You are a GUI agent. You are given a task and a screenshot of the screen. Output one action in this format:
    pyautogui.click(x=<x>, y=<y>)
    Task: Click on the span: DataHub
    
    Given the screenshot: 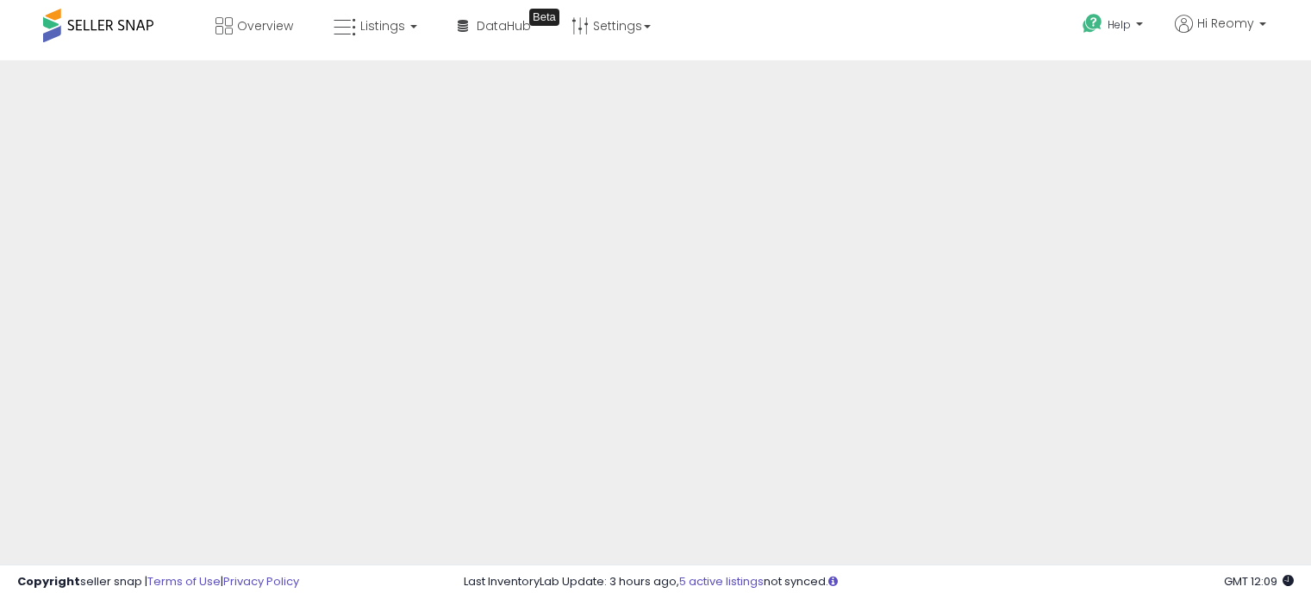 What is the action you would take?
    pyautogui.click(x=503, y=26)
    